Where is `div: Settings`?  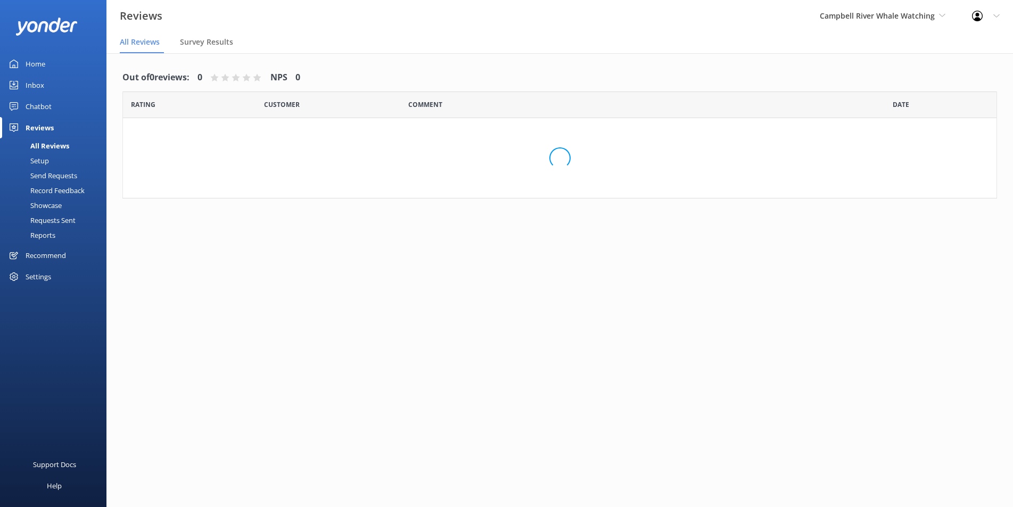 div: Settings is located at coordinates (38, 277).